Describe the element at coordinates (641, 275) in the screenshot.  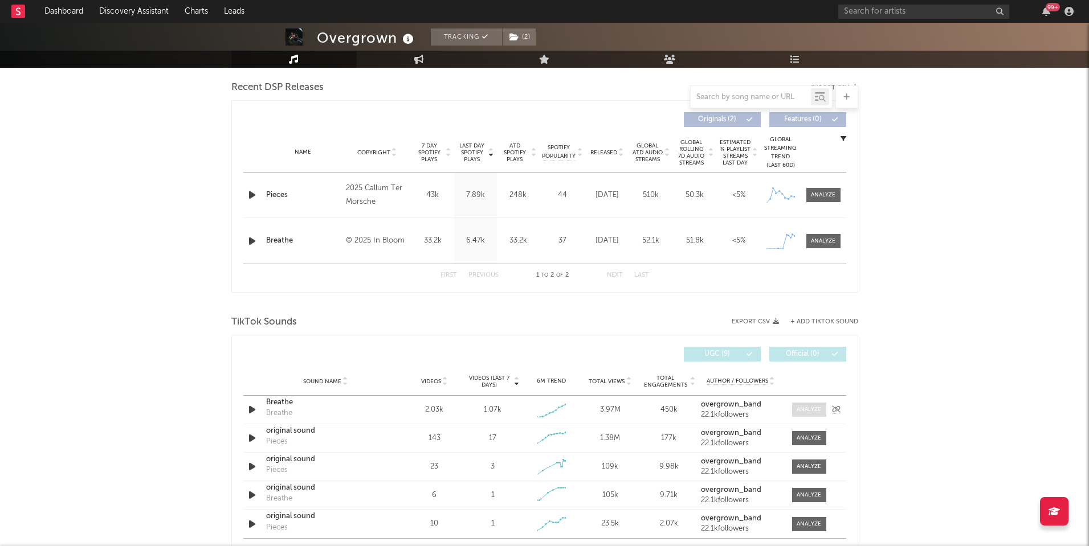
I see `button: Last` at that location.